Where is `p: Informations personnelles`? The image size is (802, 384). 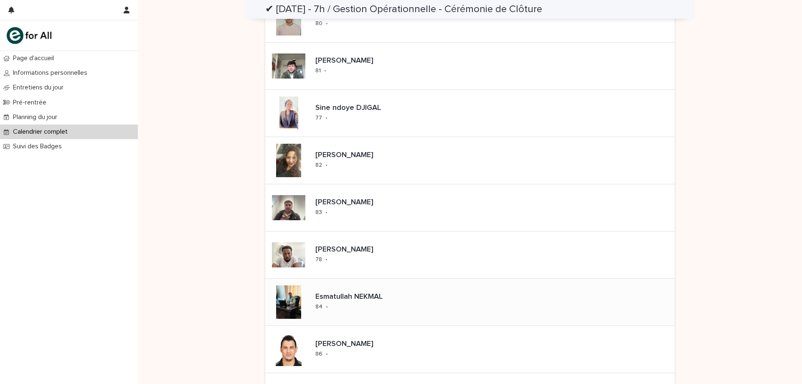
p: Informations personnelles is located at coordinates (52, 73).